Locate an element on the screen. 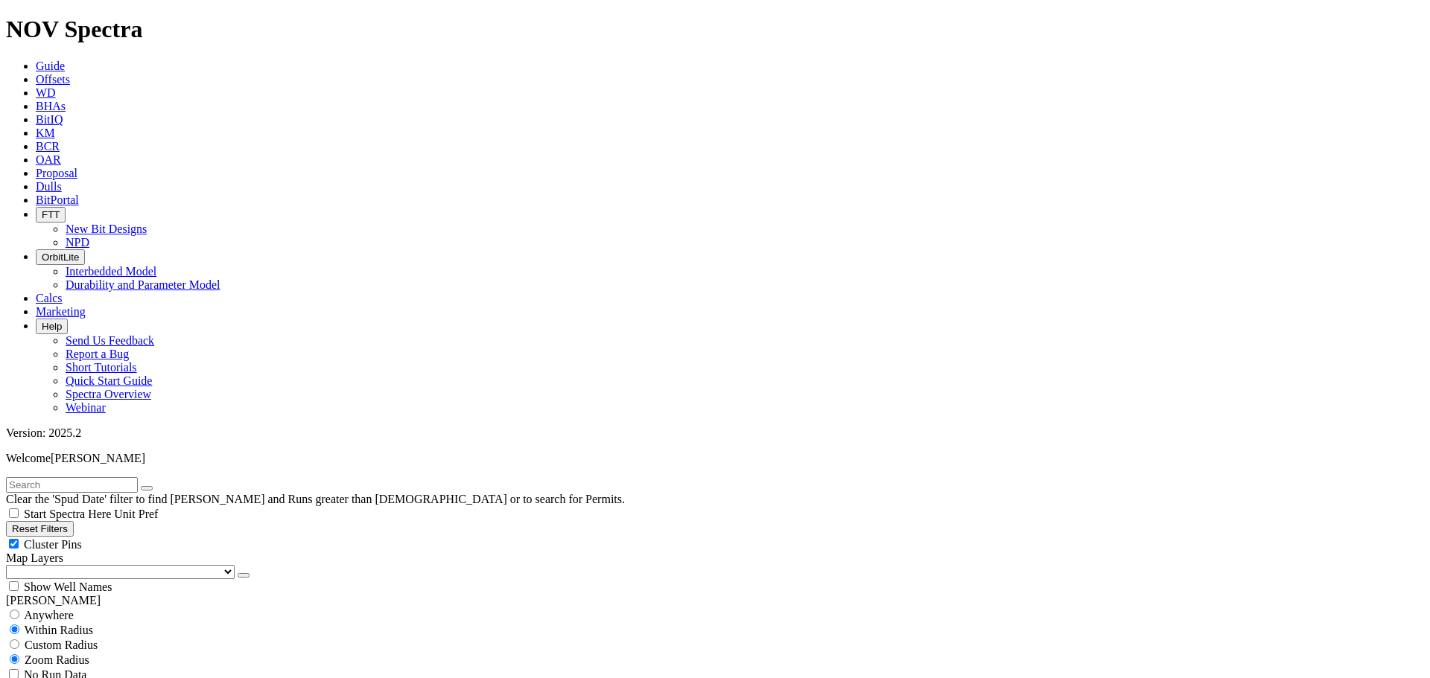 This screenshot has width=1430, height=678. span: FTT is located at coordinates (51, 214).